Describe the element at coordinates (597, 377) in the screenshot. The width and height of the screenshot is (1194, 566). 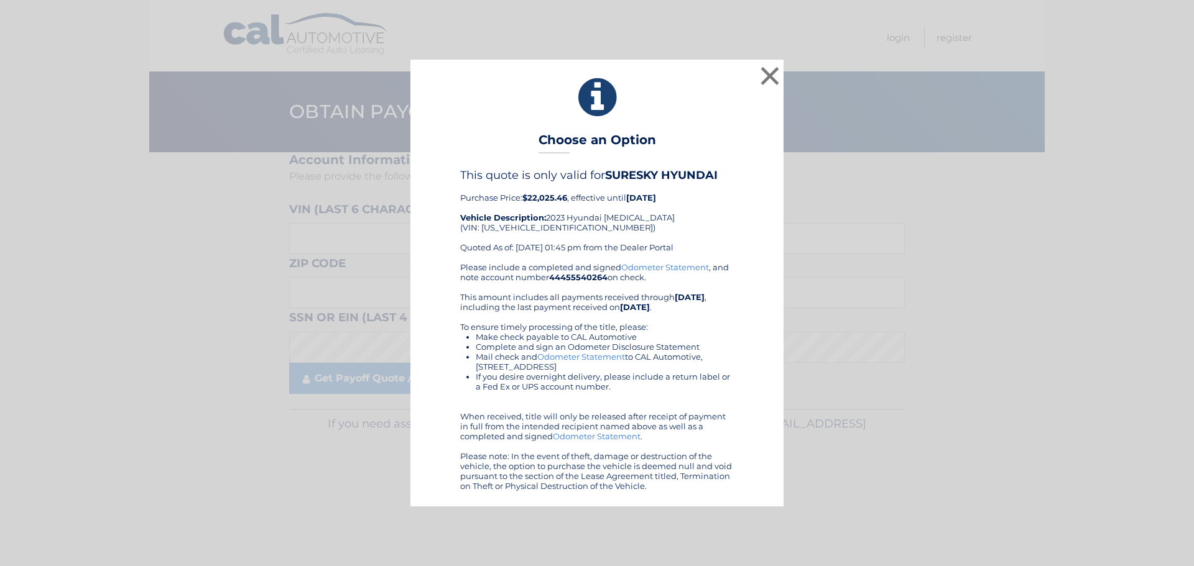
I see `div: Please include a completed and signed , and note account number on check. This amount includes al...` at that location.